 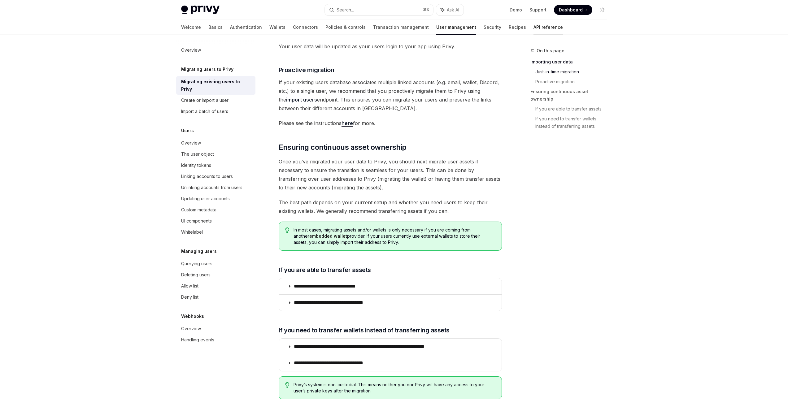 What do you see at coordinates (216, 154) in the screenshot?
I see `a: The user object` at bounding box center [216, 154].